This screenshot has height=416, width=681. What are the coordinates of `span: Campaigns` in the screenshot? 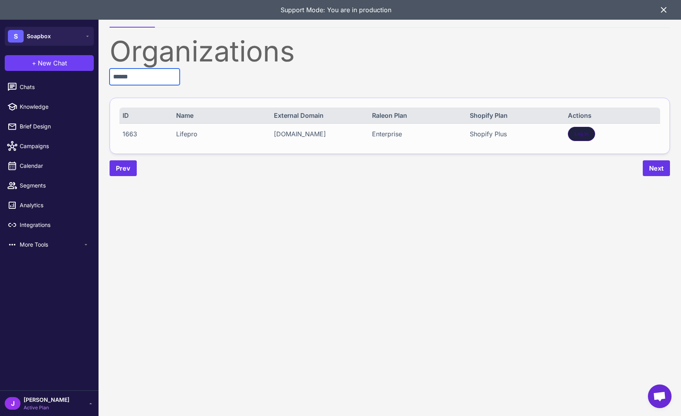 It's located at (54, 146).